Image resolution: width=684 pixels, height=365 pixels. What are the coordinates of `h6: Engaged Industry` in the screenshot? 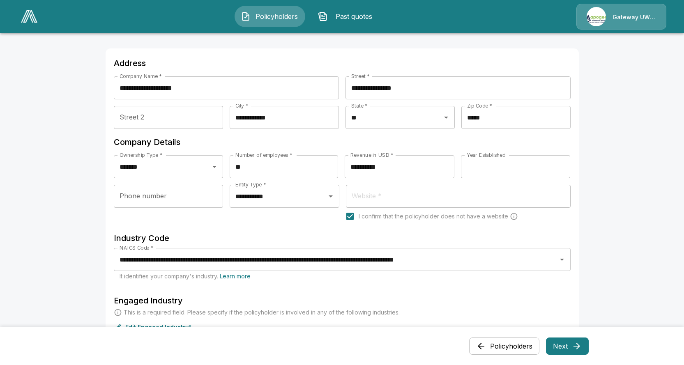 It's located at (342, 301).